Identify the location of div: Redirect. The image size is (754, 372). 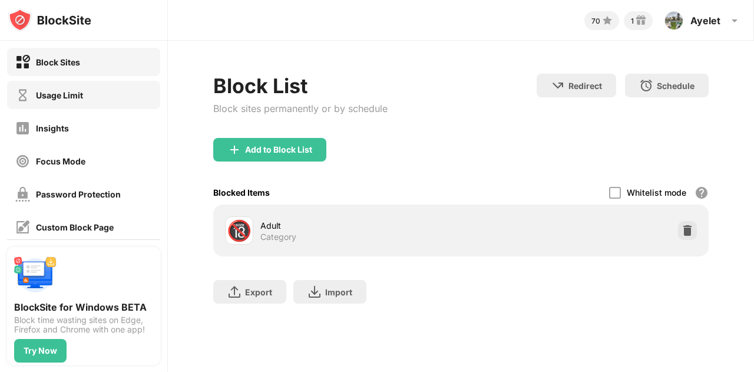
(585, 85).